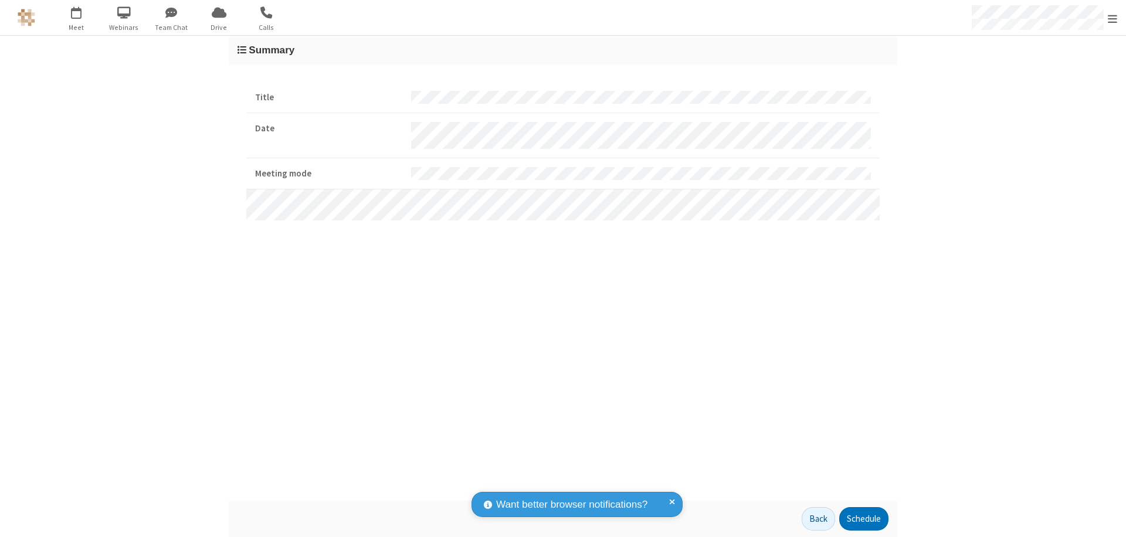 This screenshot has height=537, width=1126. Describe the element at coordinates (219, 28) in the screenshot. I see `span: Drive` at that location.